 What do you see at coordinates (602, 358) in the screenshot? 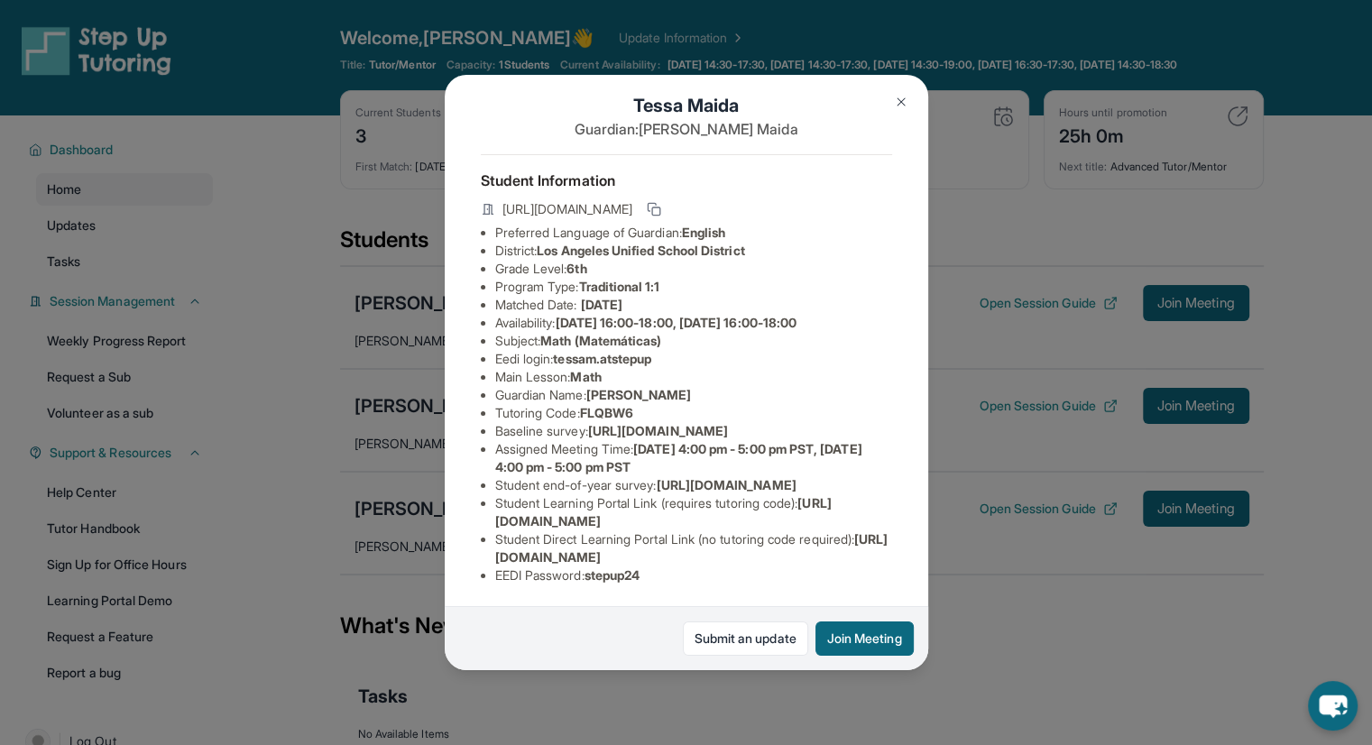
I see `span: tessam.atstepup` at bounding box center [602, 358].